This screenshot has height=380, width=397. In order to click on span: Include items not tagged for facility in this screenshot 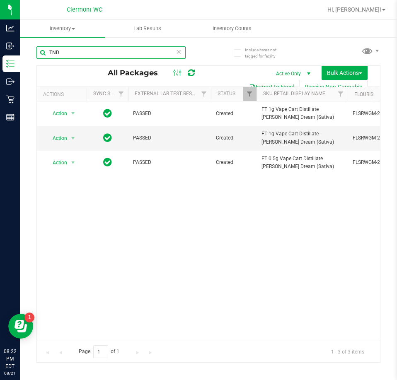, I will do `click(265, 53)`.